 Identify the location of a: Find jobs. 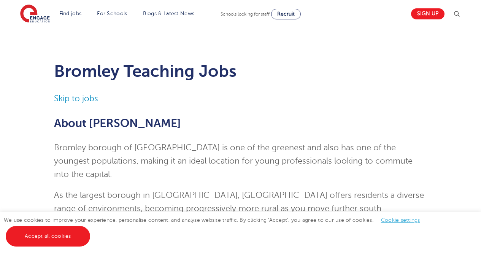
(70, 13).